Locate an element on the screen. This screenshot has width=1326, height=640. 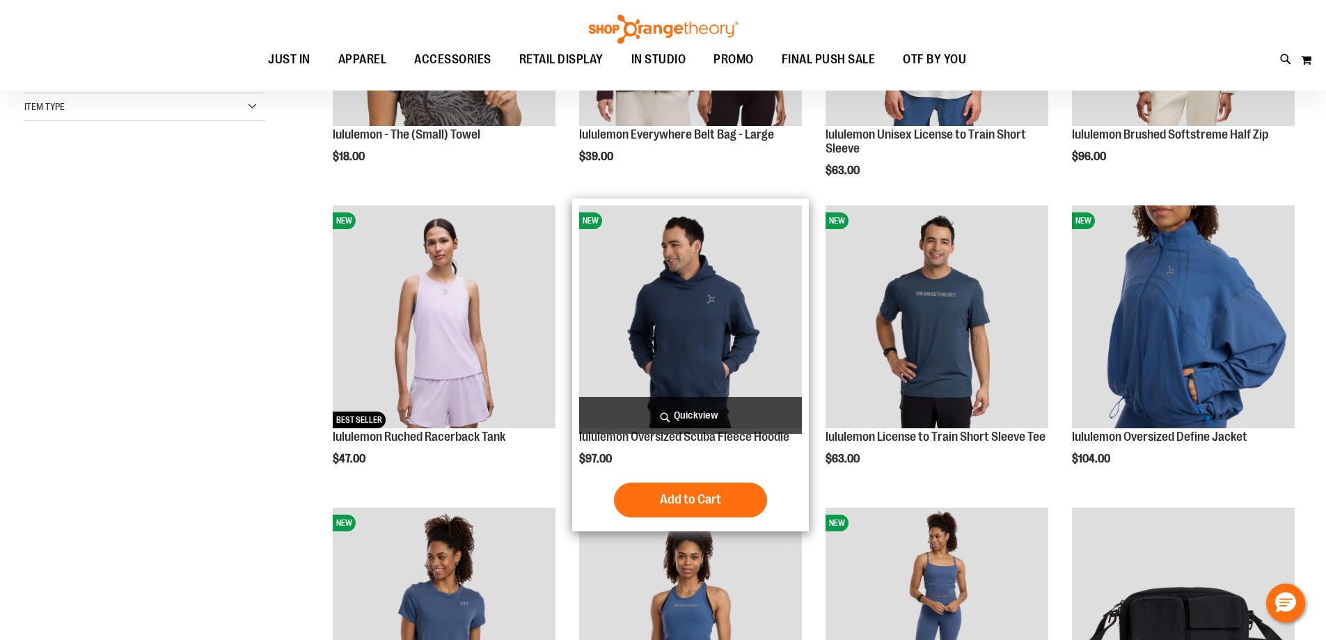
a: JUST IN is located at coordinates (289, 60).